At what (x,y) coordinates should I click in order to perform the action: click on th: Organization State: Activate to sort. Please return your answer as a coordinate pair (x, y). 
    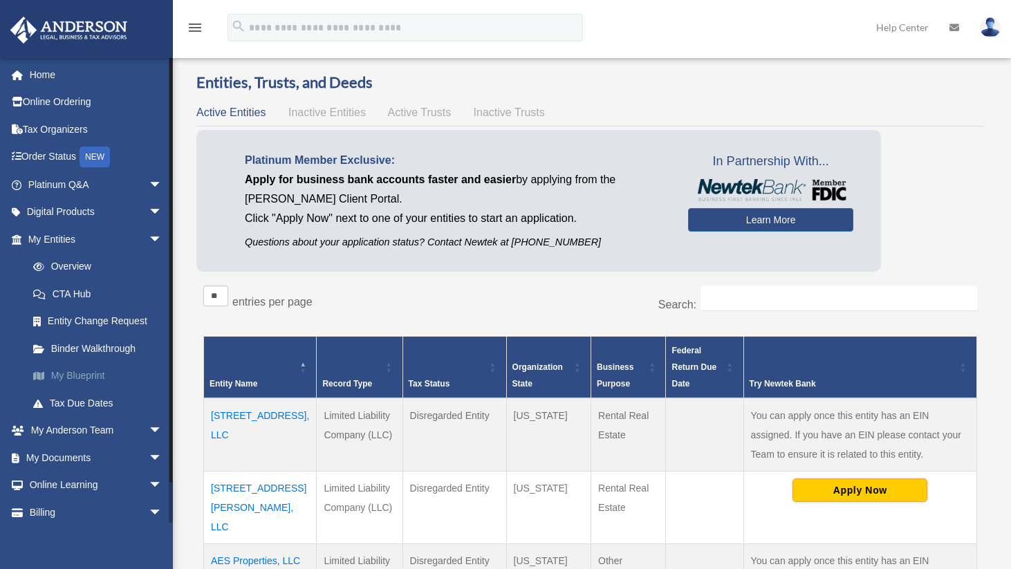
    Looking at the image, I should click on (548, 368).